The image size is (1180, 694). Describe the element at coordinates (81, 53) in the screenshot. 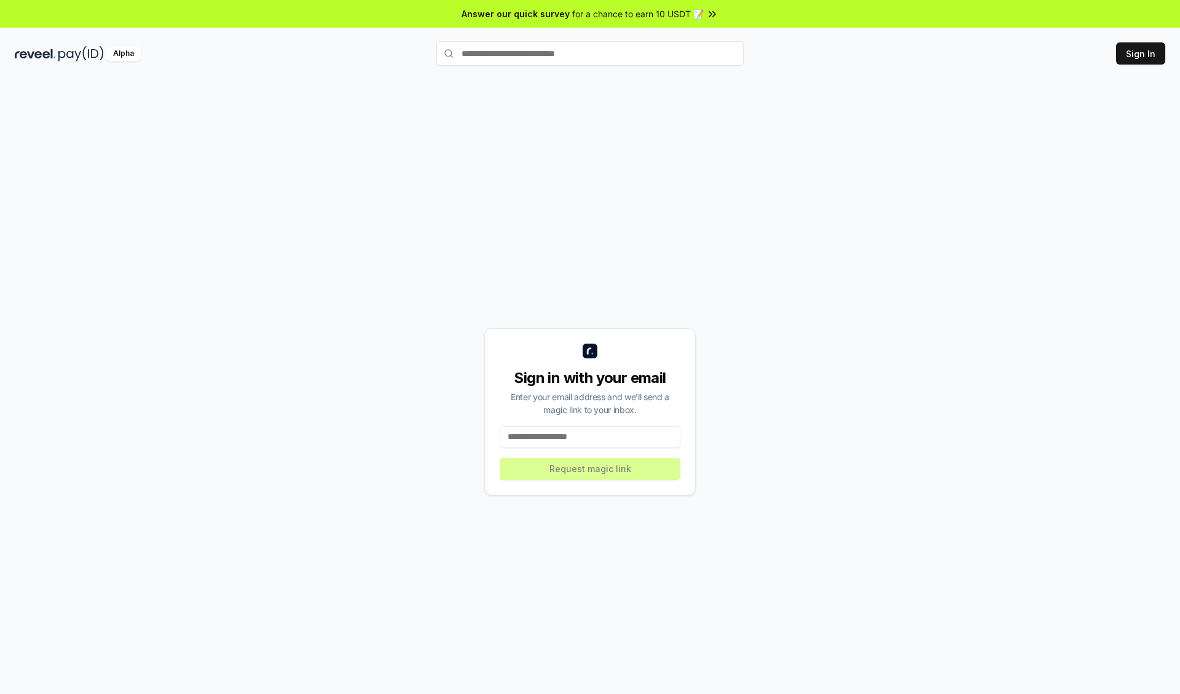

I see `img: pay_id` at that location.